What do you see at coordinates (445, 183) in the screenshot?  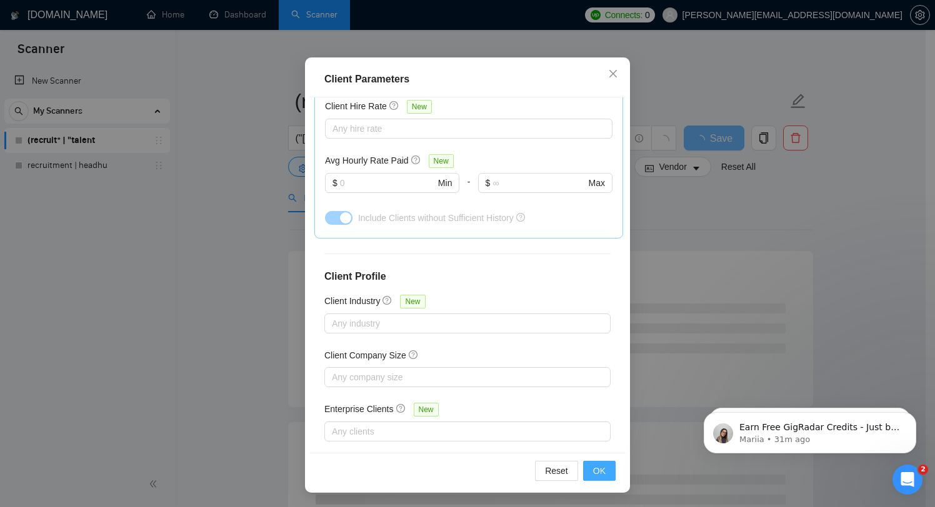 I see `span: Min` at bounding box center [445, 183].